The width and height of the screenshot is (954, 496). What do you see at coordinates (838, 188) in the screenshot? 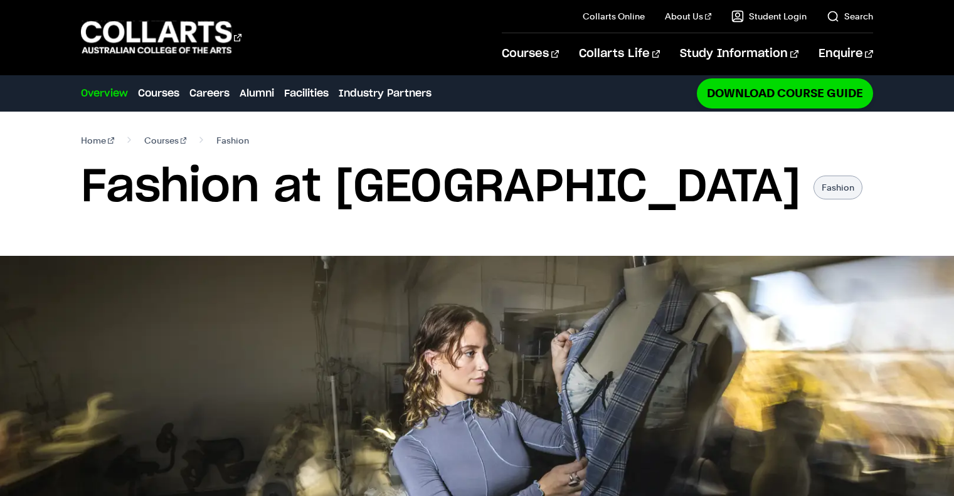
I see `p: Fashion` at bounding box center [838, 188].